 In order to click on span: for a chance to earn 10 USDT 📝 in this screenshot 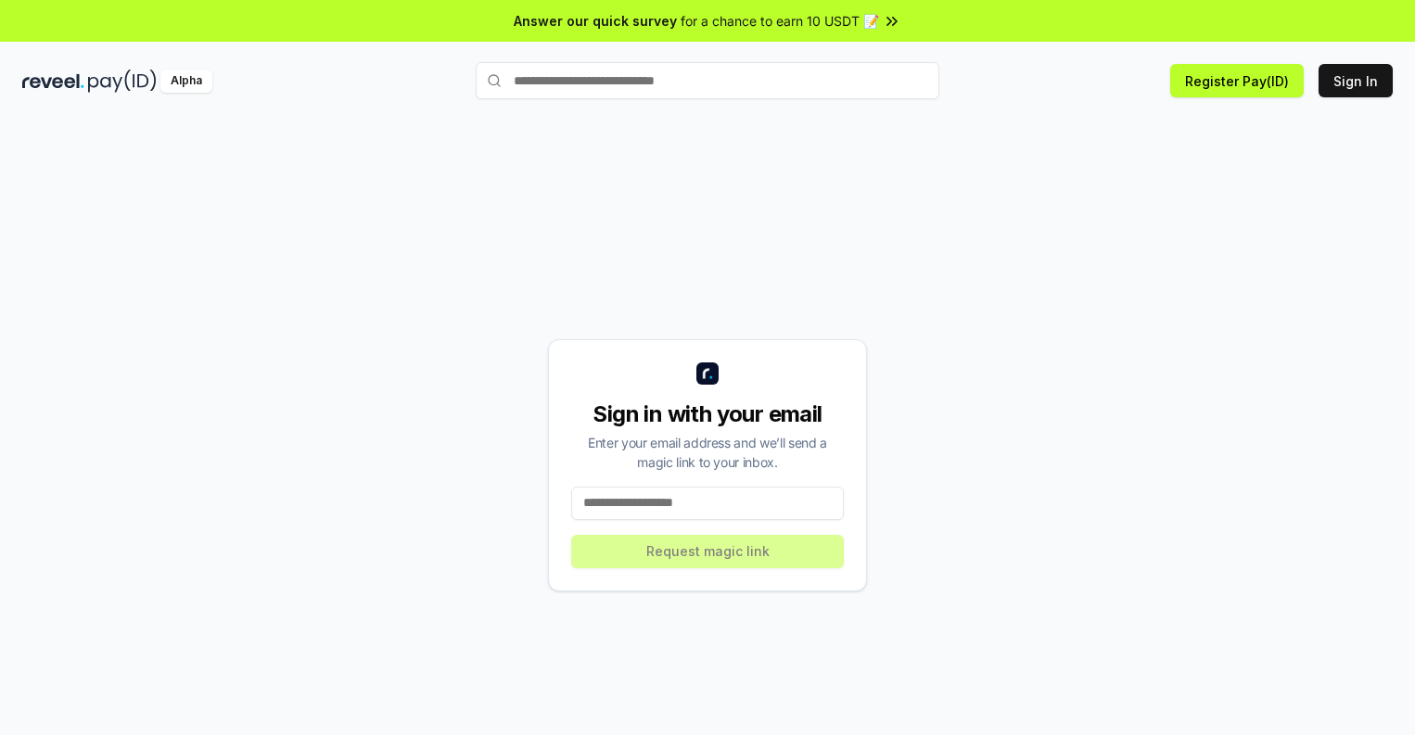, I will do `click(780, 20)`.